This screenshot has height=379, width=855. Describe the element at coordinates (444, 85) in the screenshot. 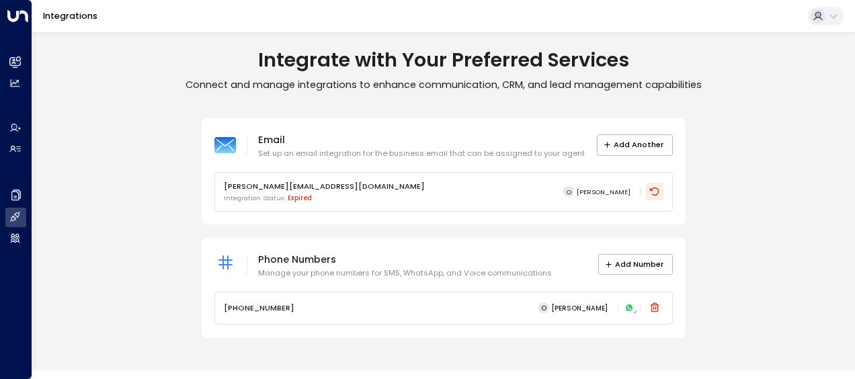

I see `p: Connect and manage integrations to enhance communication, CRM, and lead management capabilities` at that location.